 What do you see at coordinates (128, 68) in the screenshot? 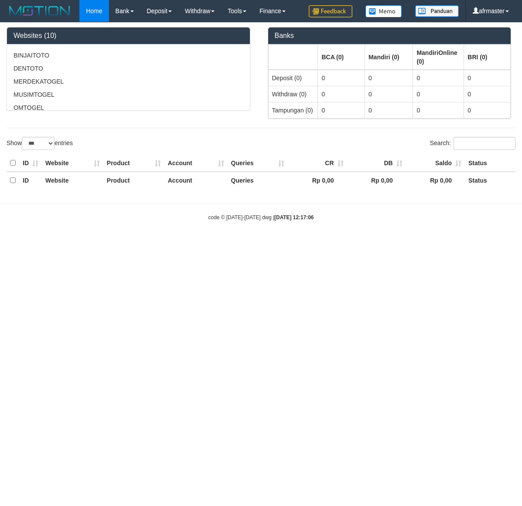
I see `p: DENTOTO` at bounding box center [128, 68].